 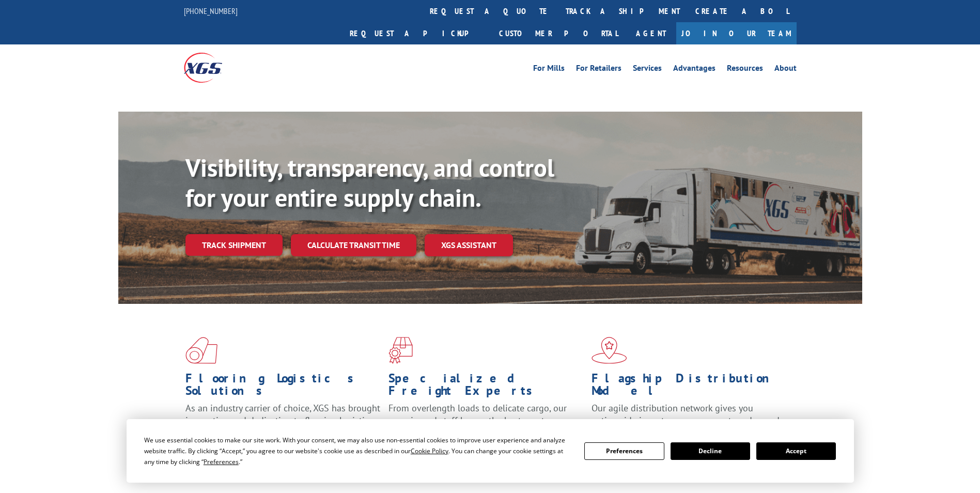 What do you see at coordinates (599, 70) in the screenshot?
I see `a: For Retailers` at bounding box center [599, 70].